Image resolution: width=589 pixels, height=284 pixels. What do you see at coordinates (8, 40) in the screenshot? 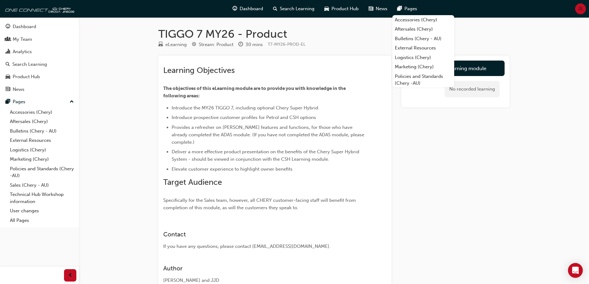
I see `span: people-icon` at bounding box center [8, 40].